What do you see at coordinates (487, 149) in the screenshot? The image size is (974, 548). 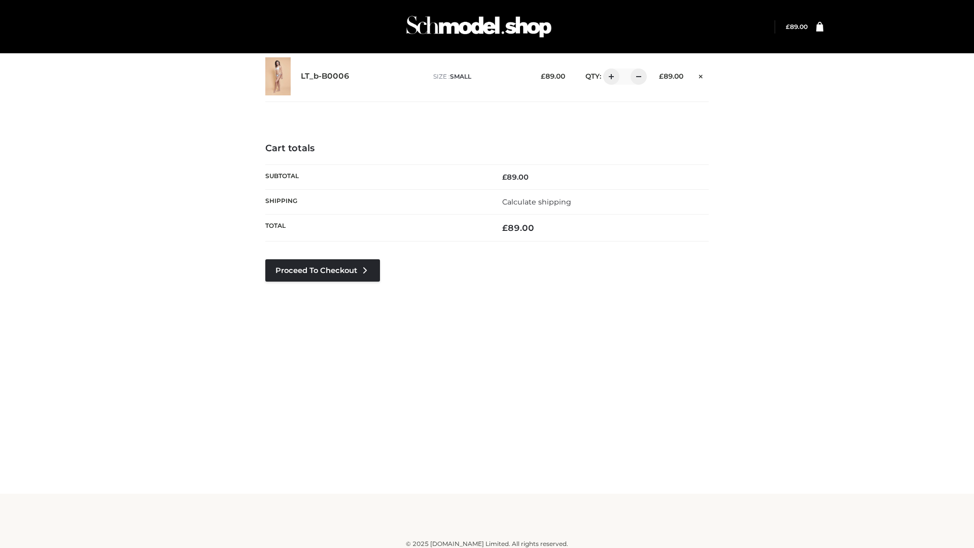 I see `h4: Cart totals` at bounding box center [487, 149].